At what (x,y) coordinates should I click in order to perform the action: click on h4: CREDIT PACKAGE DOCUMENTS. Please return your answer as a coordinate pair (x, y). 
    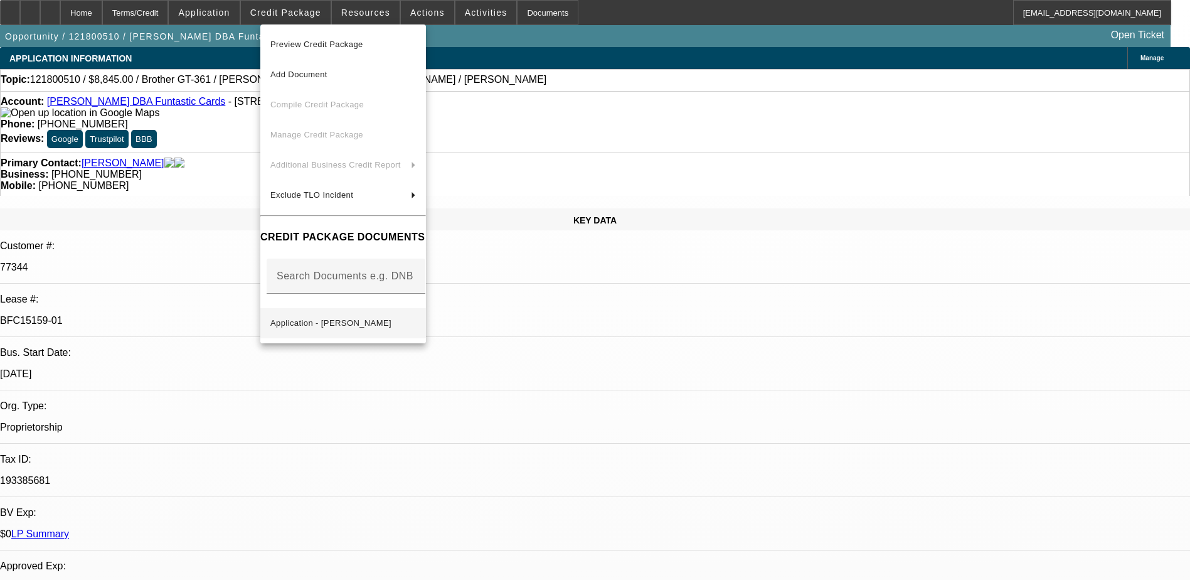
    Looking at the image, I should click on (343, 237).